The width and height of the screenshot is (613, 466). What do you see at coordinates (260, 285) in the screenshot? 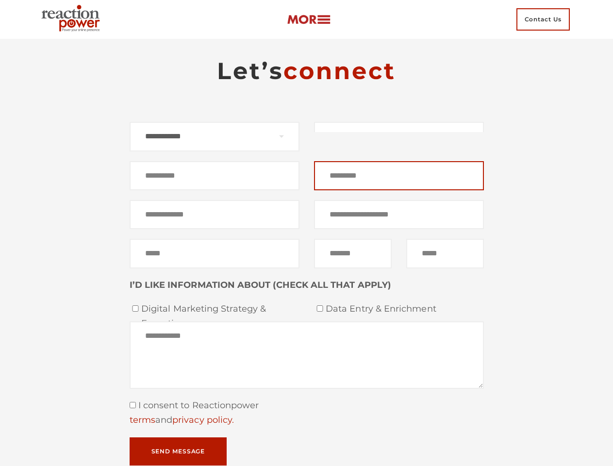
I see `strong: I’D LIKE INFORMATION ABOUT (CHECK ALL THAT APPLY)` at bounding box center [260, 285].